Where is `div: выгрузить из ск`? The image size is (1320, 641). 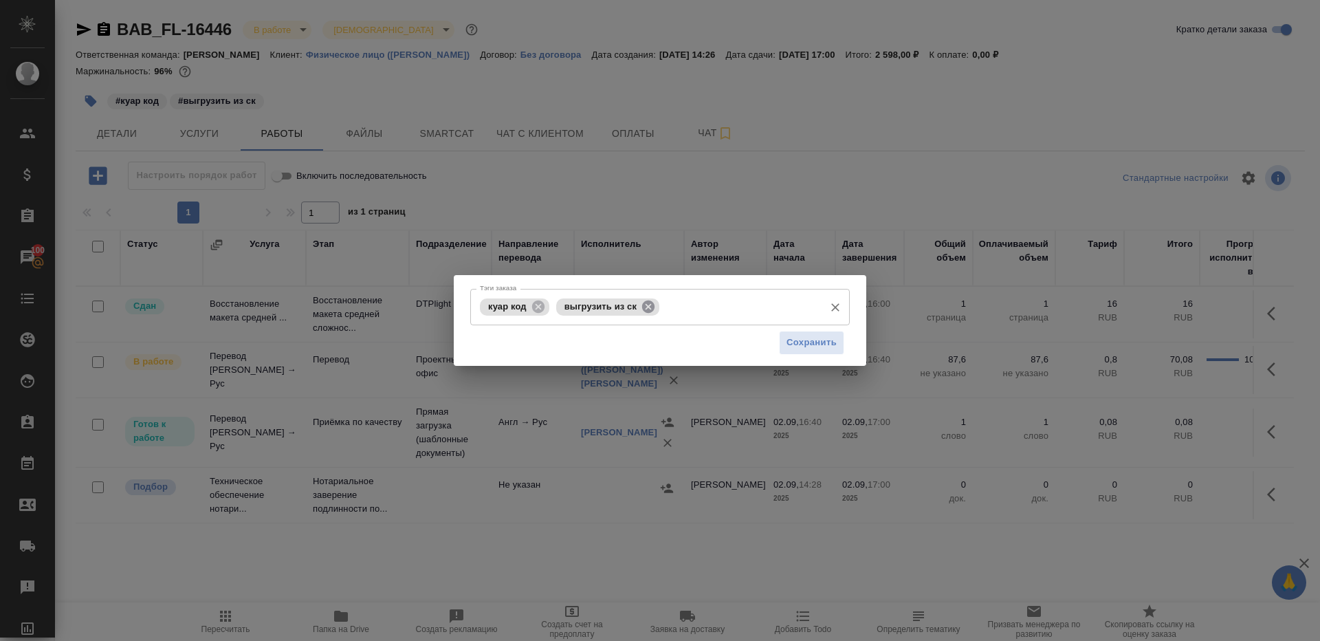
div: выгрузить из ск is located at coordinates (608, 307).